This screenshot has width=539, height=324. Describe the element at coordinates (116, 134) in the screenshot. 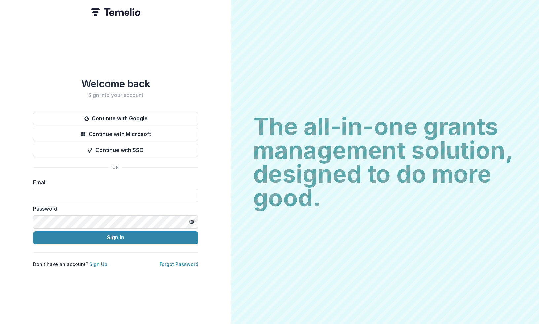

I see `button: Continue with Microsoft` at that location.